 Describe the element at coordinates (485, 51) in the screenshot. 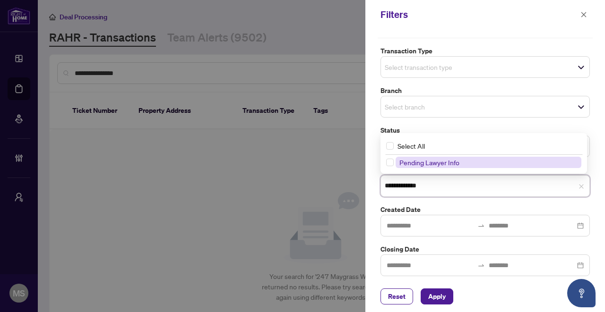

I see `label: Transaction Type` at that location.